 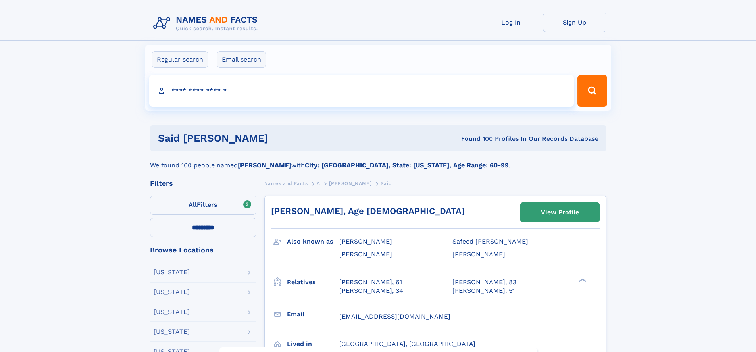 I want to click on div: View Profile, so click(x=560, y=212).